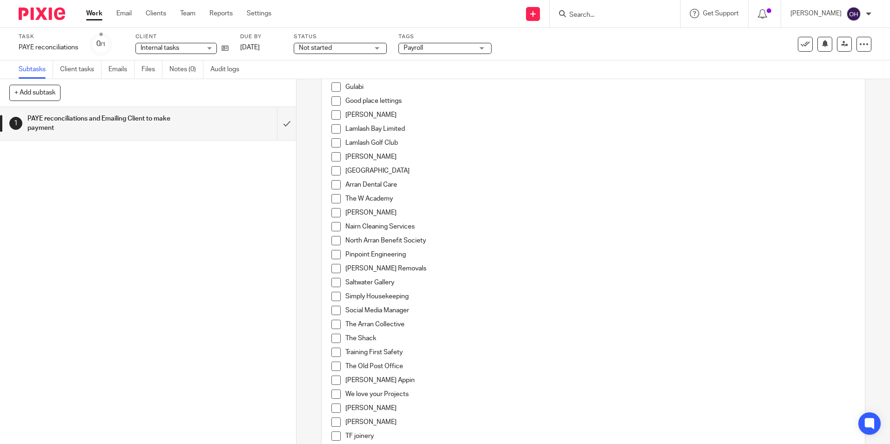 This screenshot has height=444, width=890. Describe the element at coordinates (221, 13) in the screenshot. I see `a: Reports` at that location.